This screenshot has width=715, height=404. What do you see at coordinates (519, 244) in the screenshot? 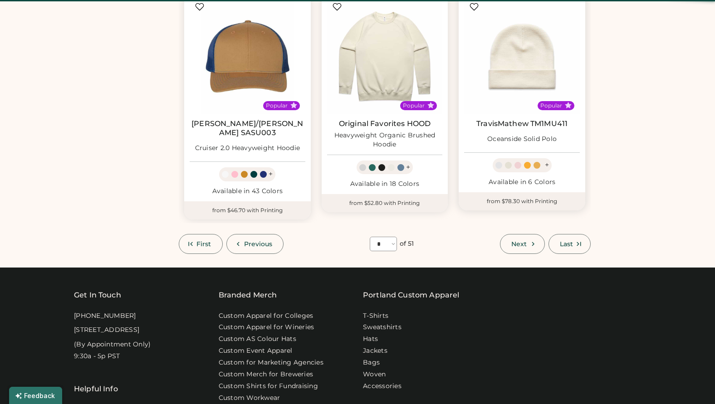
I see `span: Next` at bounding box center [519, 244].